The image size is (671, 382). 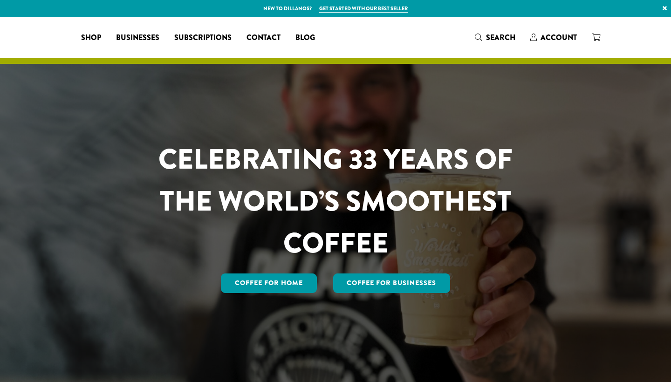 What do you see at coordinates (559, 37) in the screenshot?
I see `span: Account` at bounding box center [559, 37].